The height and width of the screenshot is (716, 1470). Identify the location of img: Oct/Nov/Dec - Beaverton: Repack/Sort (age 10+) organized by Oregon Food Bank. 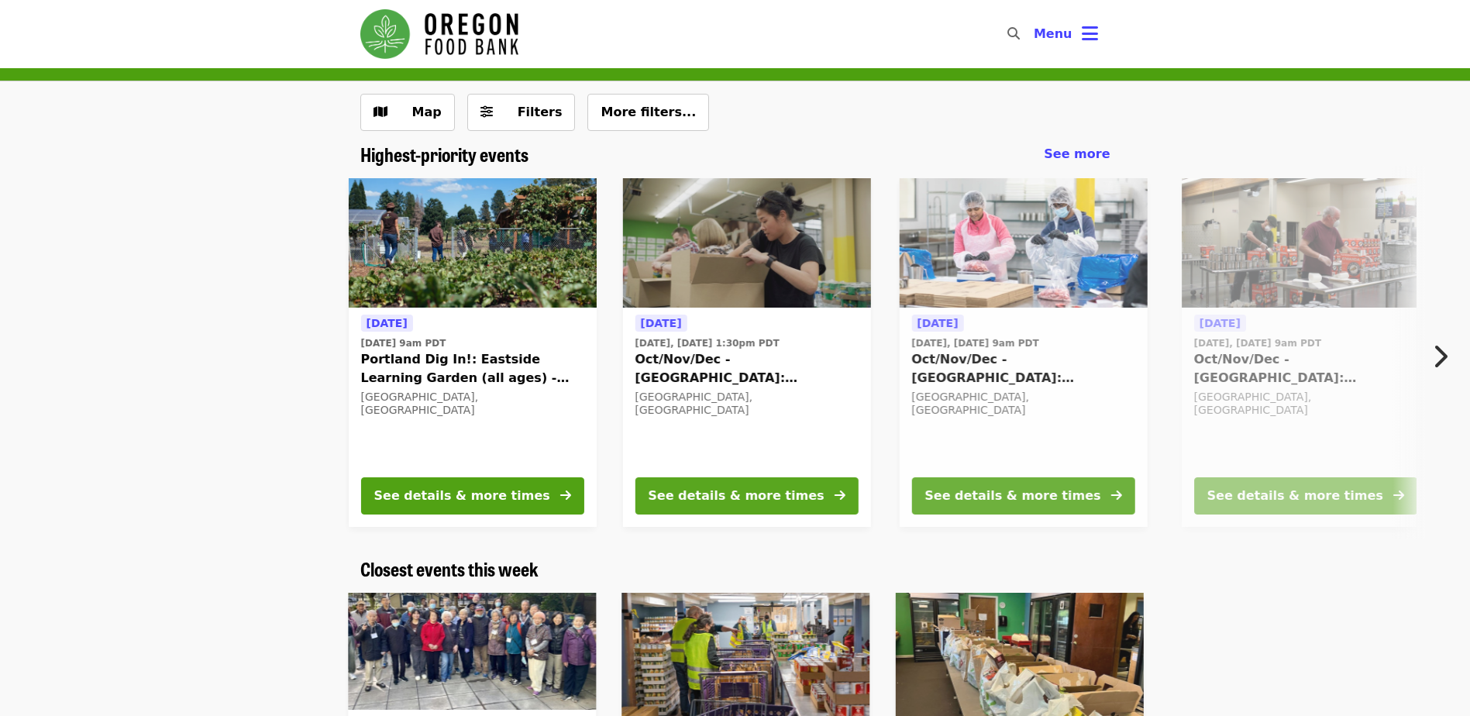
(1023, 243).